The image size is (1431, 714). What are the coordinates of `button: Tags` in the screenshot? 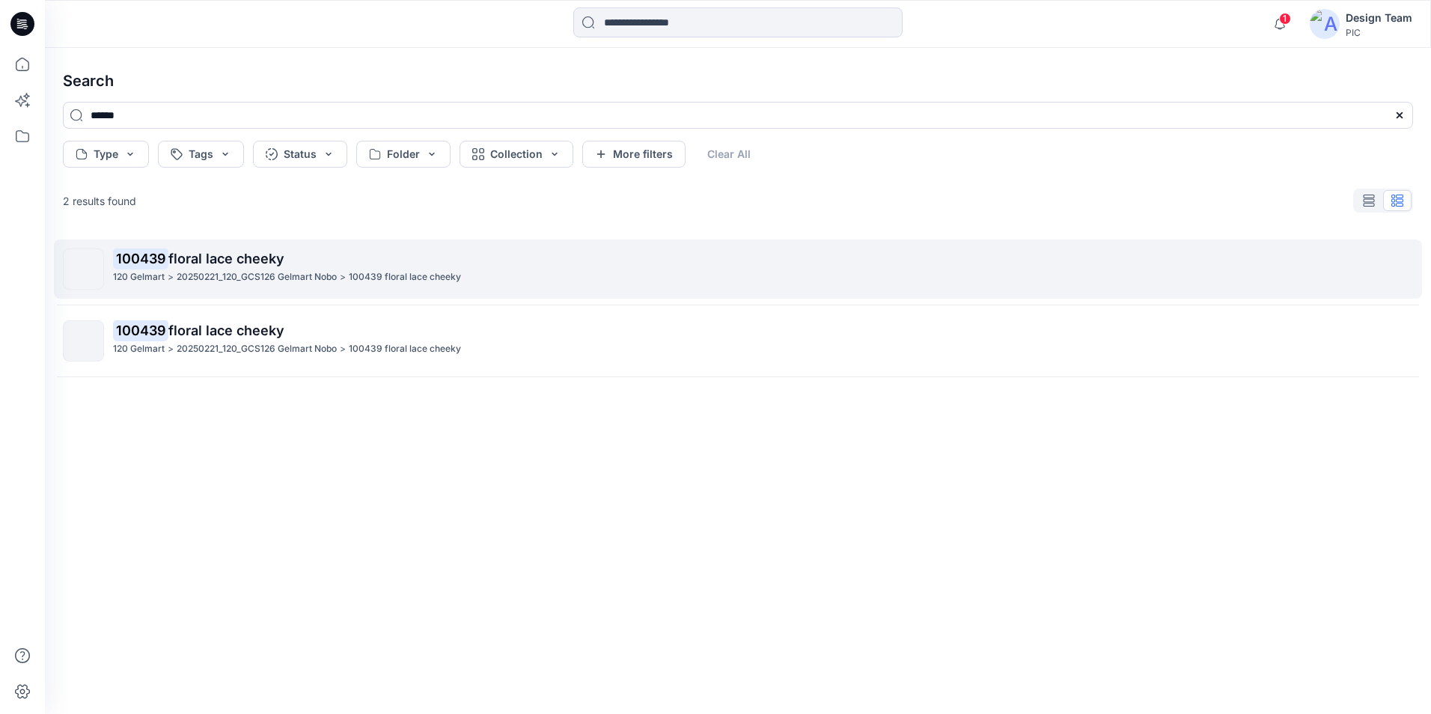 It's located at (201, 154).